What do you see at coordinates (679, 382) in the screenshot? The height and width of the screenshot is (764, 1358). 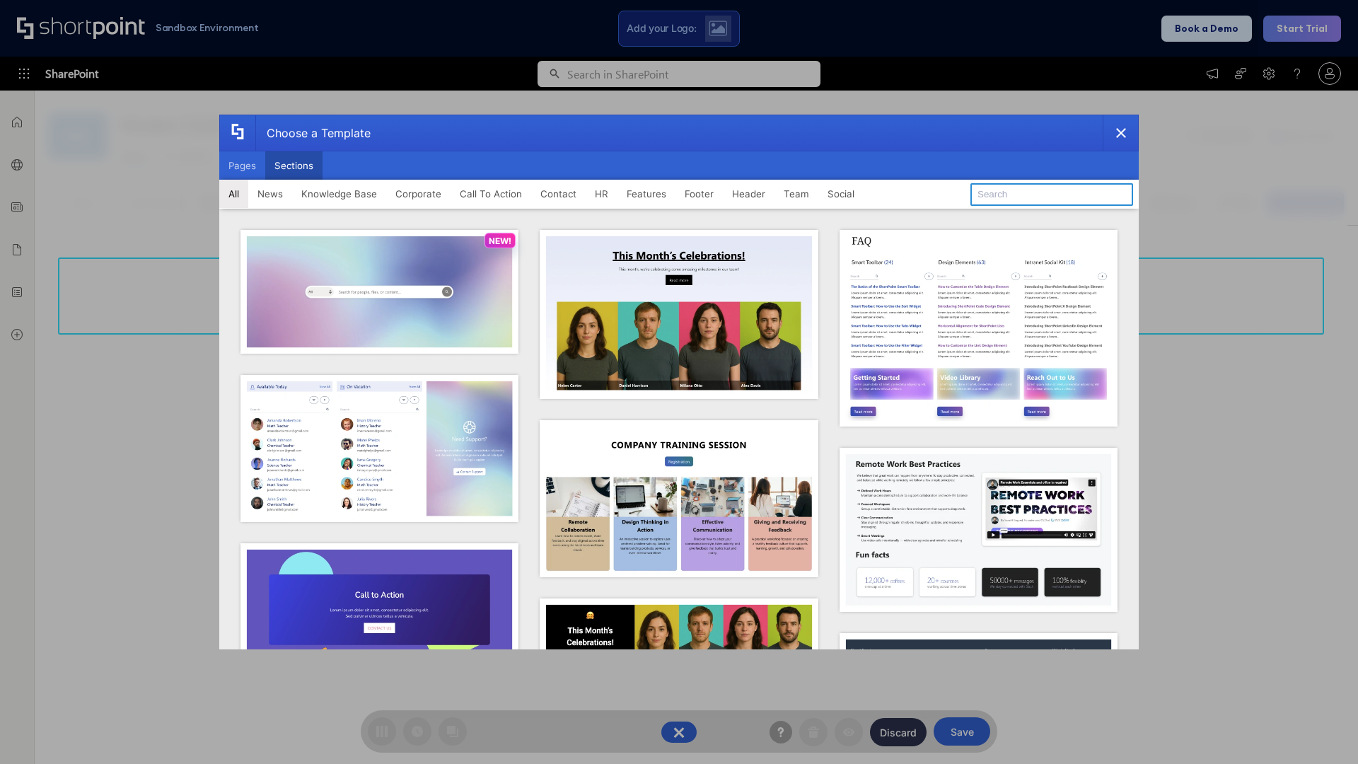 I see `div: template selector` at bounding box center [679, 382].